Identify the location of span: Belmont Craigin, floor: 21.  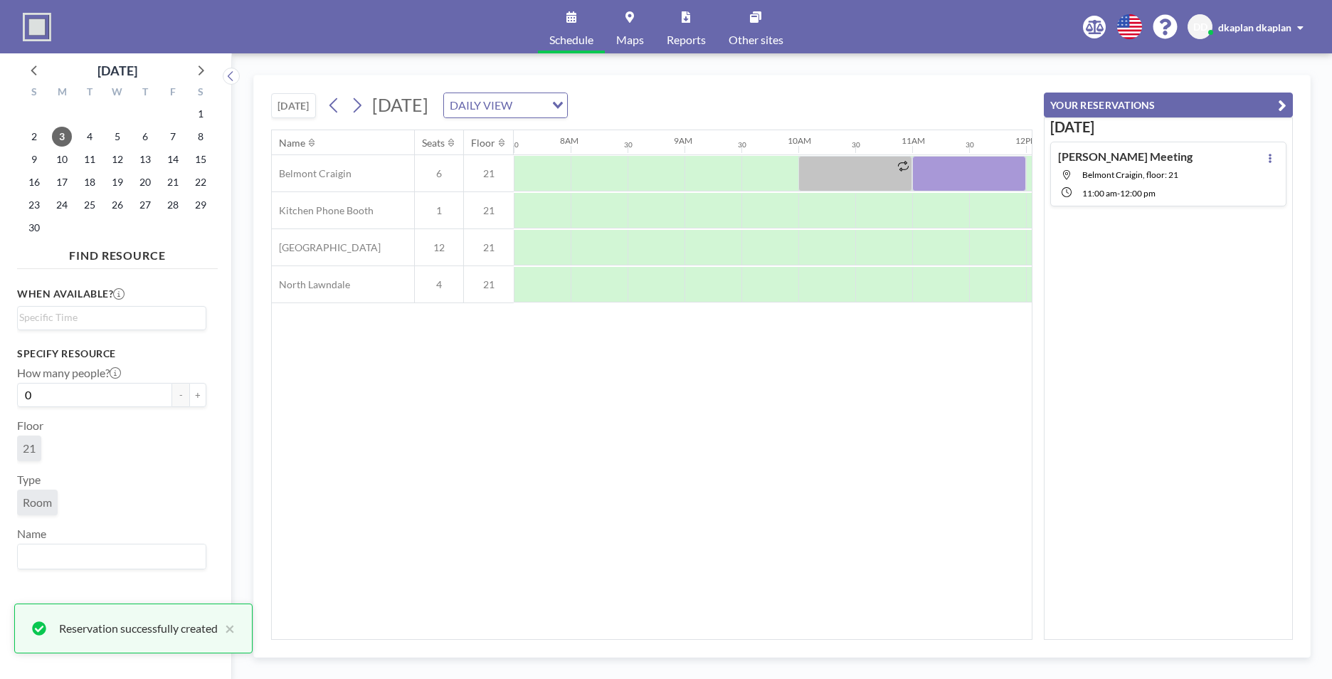
(1130, 174).